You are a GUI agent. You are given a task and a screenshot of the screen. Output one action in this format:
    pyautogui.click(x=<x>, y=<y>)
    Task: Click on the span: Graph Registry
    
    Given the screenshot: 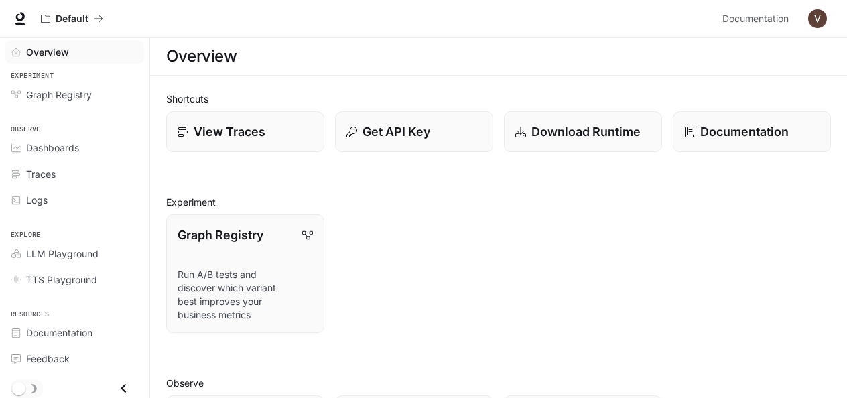 What is the action you would take?
    pyautogui.click(x=59, y=94)
    